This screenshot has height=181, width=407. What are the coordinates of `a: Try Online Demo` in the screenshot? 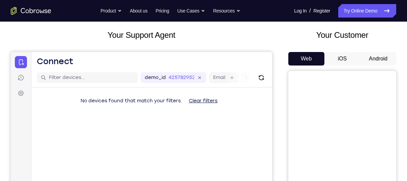 It's located at (367, 11).